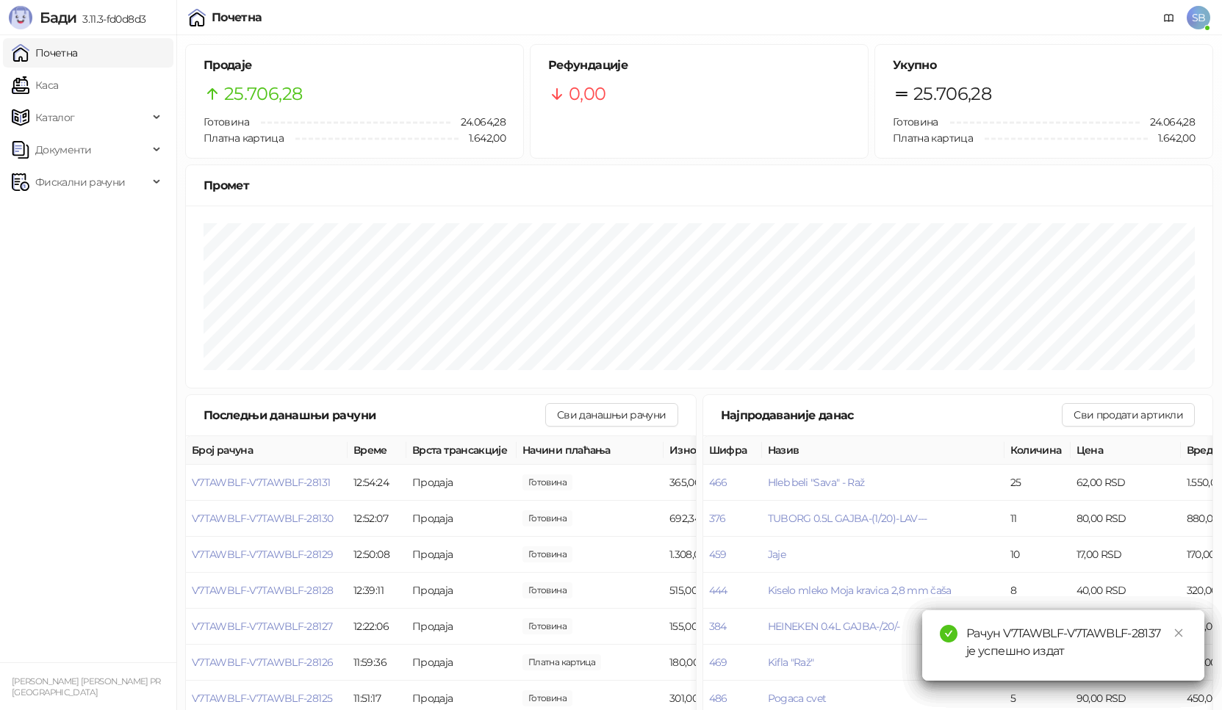 The width and height of the screenshot is (1222, 710). Describe the element at coordinates (891, 415) in the screenshot. I see `div: Најпродаваније данас` at that location.